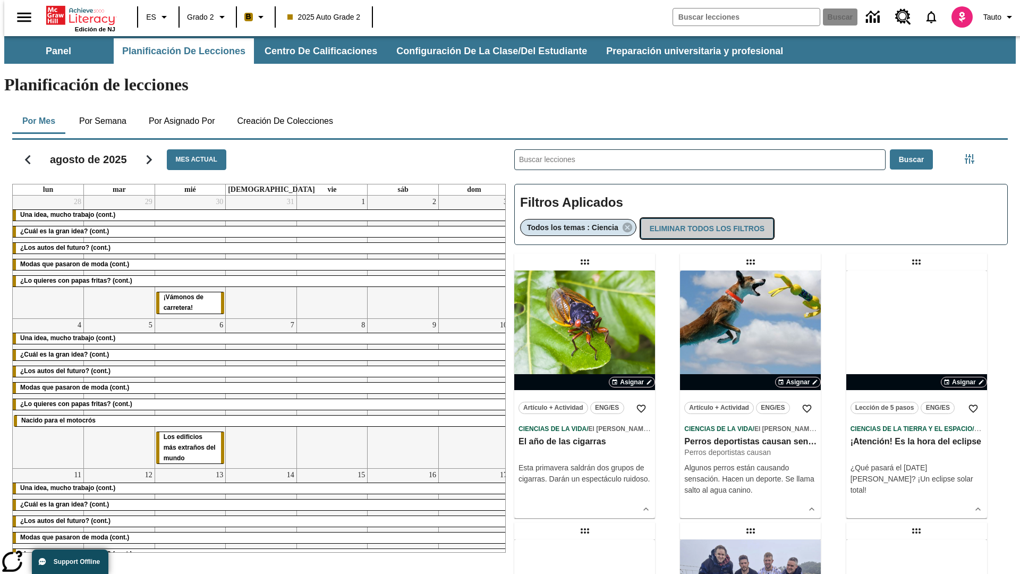  I want to click on button: Por asignado por, so click(182, 121).